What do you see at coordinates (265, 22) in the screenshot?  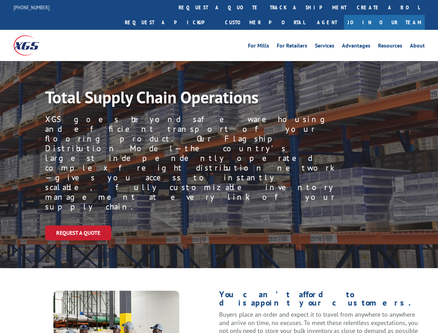 I see `a: Customer Portal` at bounding box center [265, 22].